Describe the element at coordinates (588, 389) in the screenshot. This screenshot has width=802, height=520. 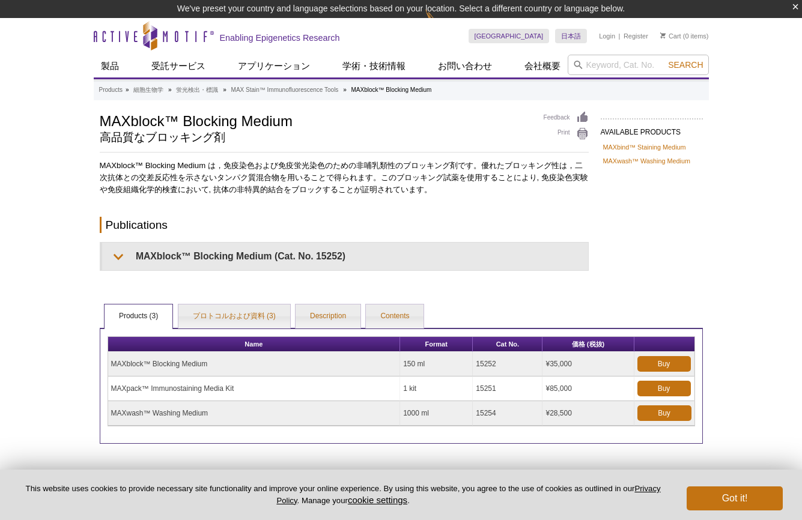
I see `td: ¥85,000` at that location.